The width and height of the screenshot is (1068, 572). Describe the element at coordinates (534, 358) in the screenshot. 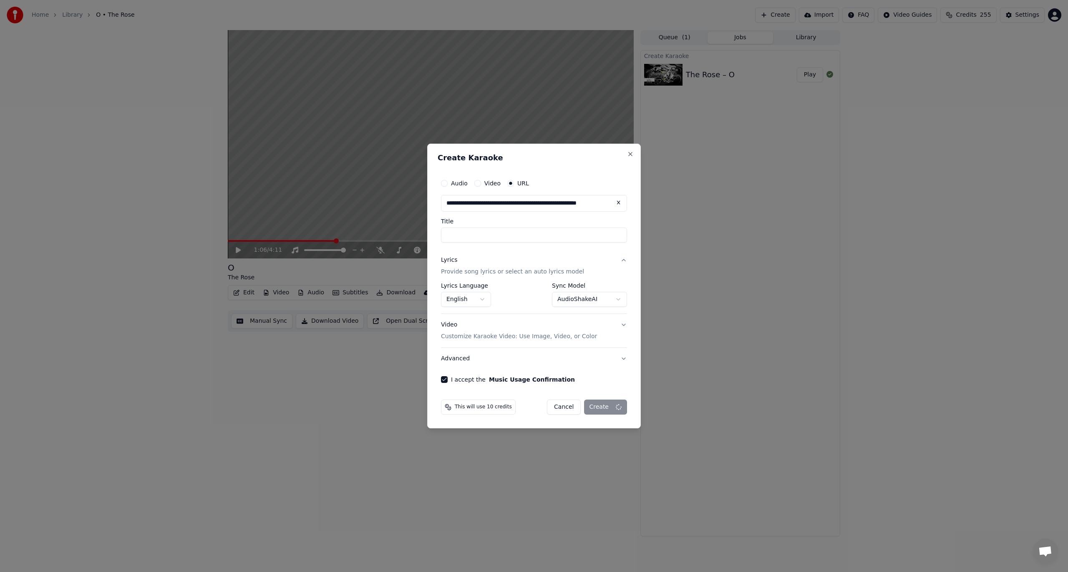

I see `button: Advanced` at that location.